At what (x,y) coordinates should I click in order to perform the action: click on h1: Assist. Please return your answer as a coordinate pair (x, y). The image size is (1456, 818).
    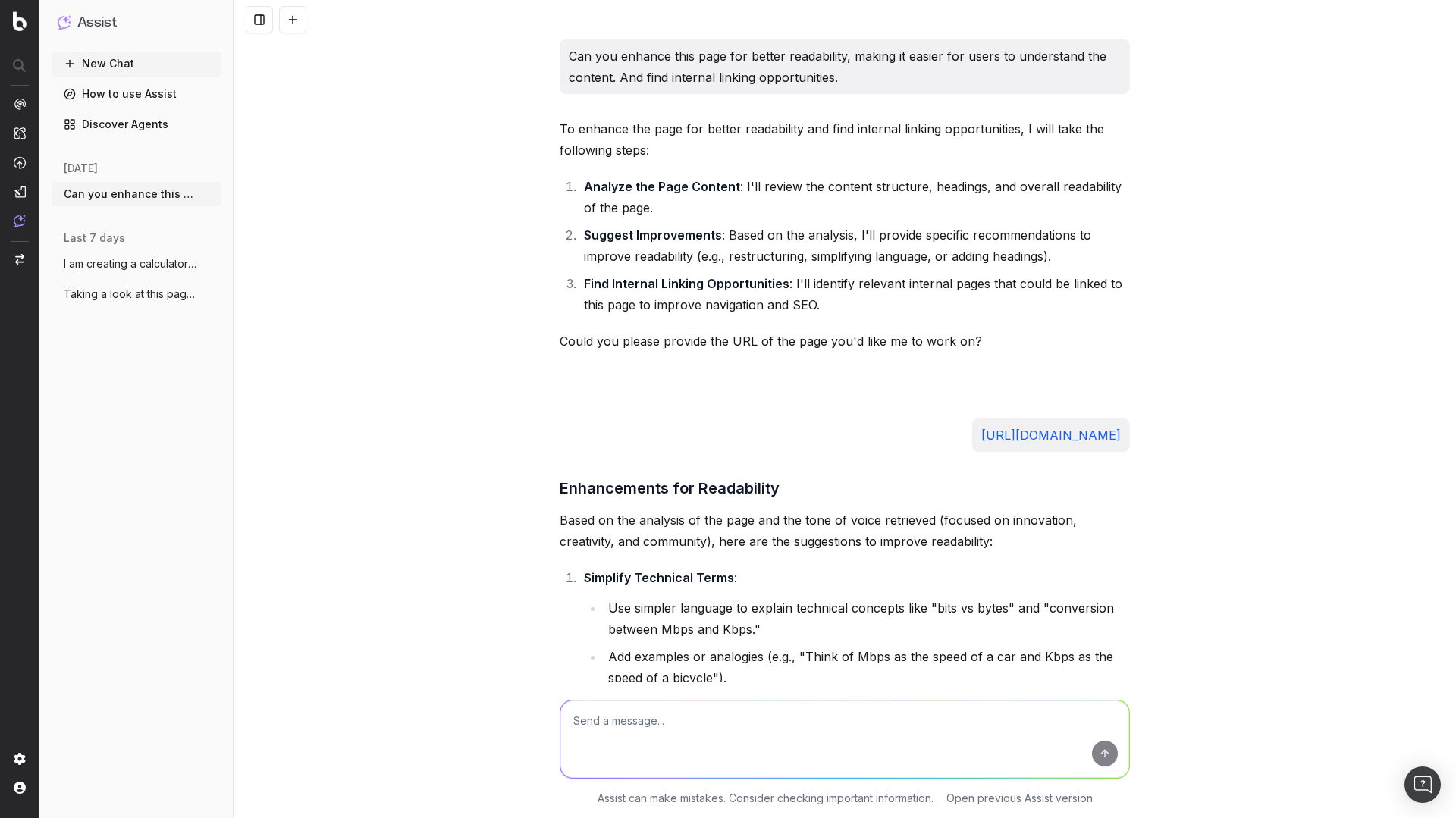
    Looking at the image, I should click on (97, 22).